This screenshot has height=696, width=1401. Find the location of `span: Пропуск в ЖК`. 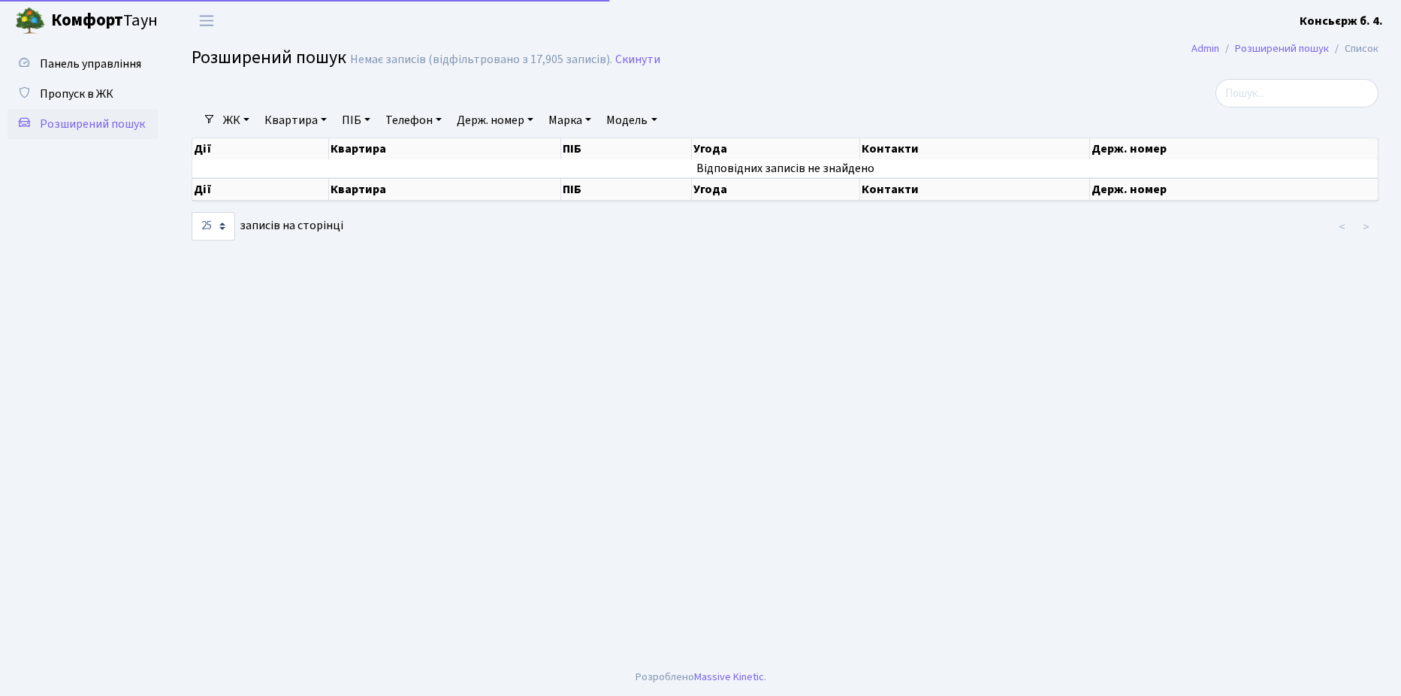

span: Пропуск в ЖК is located at coordinates (77, 94).